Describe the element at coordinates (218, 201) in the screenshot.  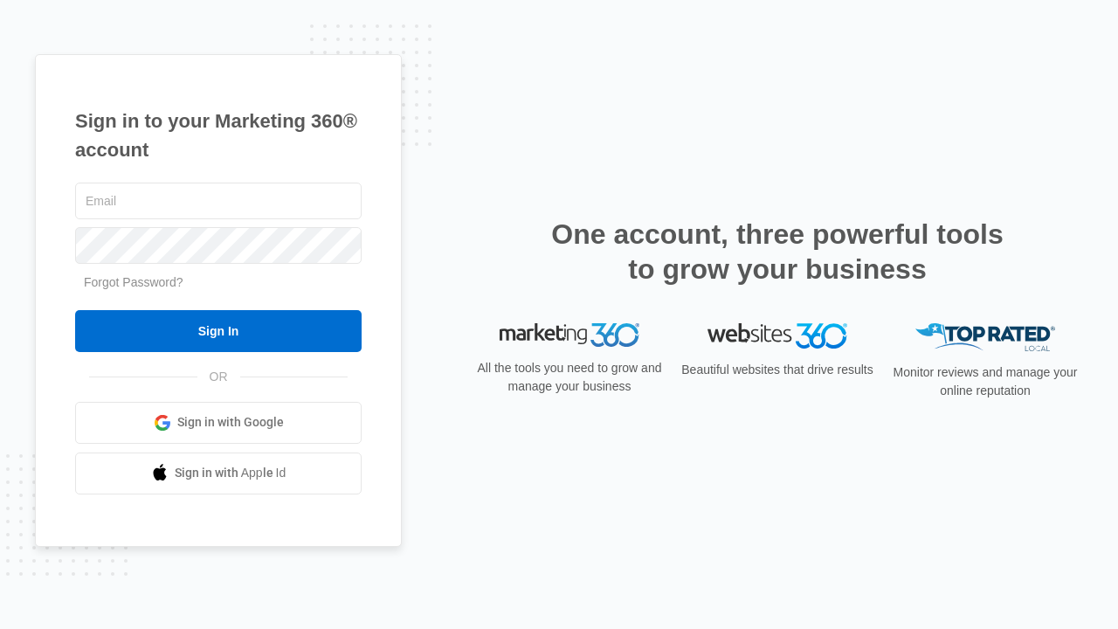
I see `input: Email` at that location.